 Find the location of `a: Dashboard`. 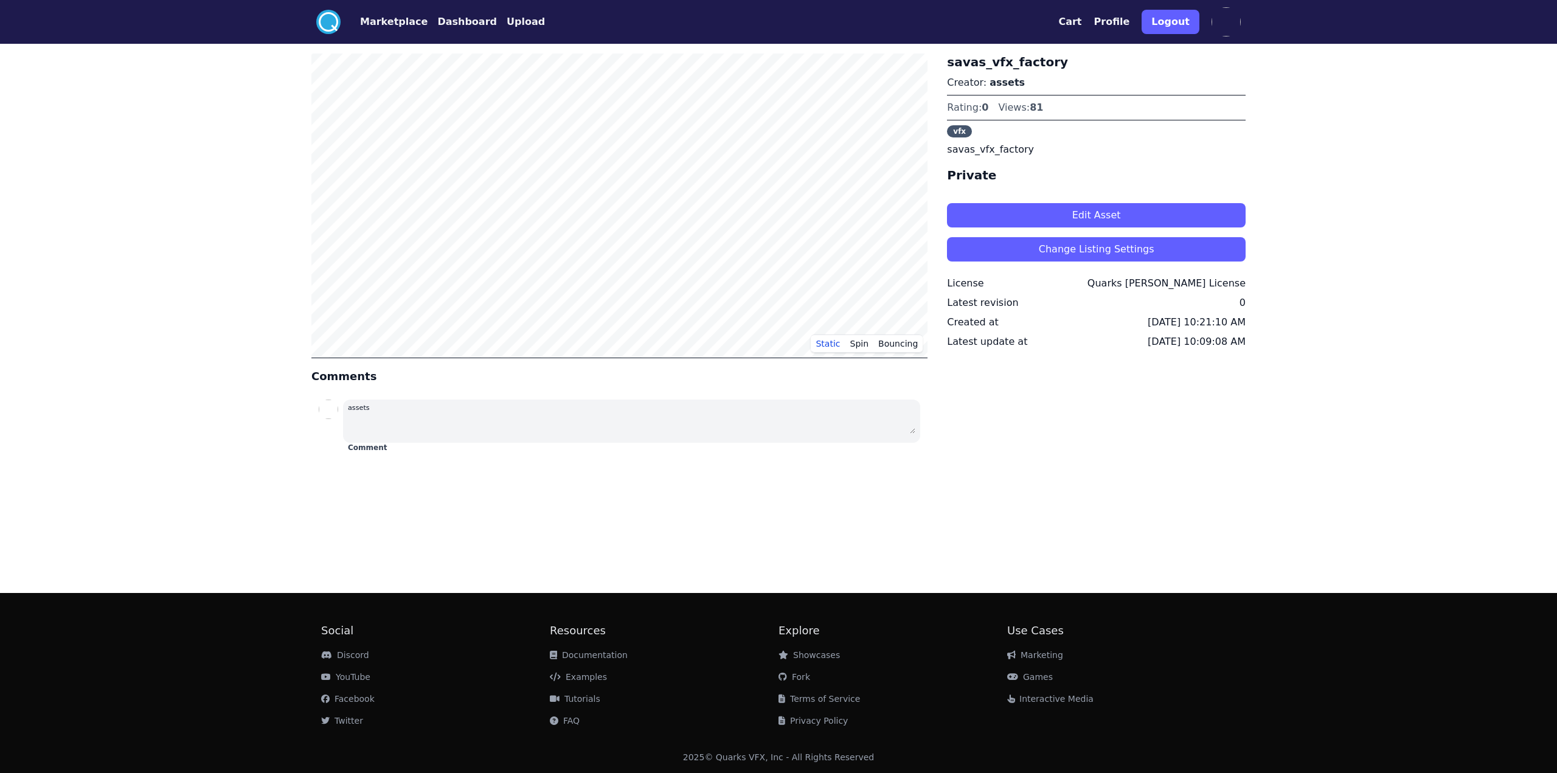

a: Dashboard is located at coordinates (462, 22).